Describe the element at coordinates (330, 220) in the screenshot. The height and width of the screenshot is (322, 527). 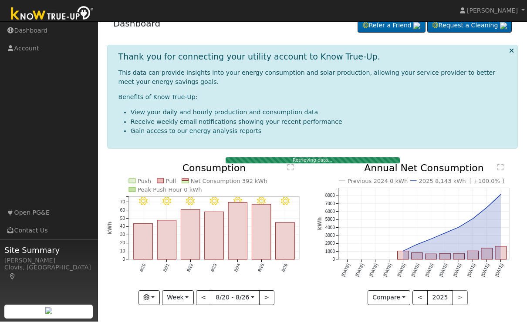
I see `text: 5000` at that location.